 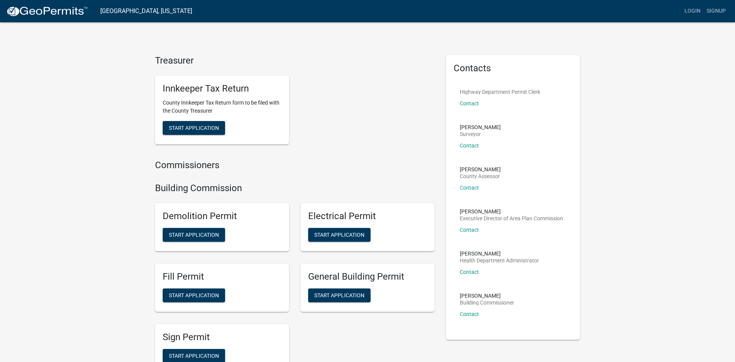 I want to click on p: Health Department Administrator, so click(x=499, y=260).